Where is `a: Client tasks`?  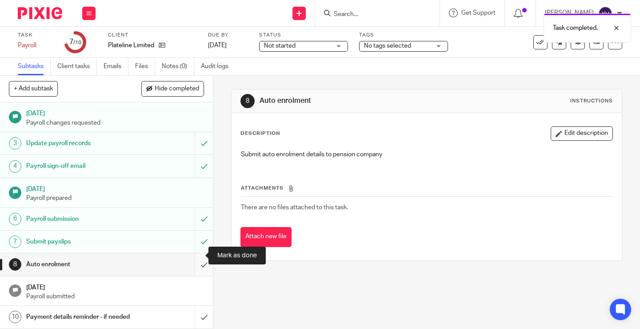
a: Client tasks is located at coordinates (77, 66).